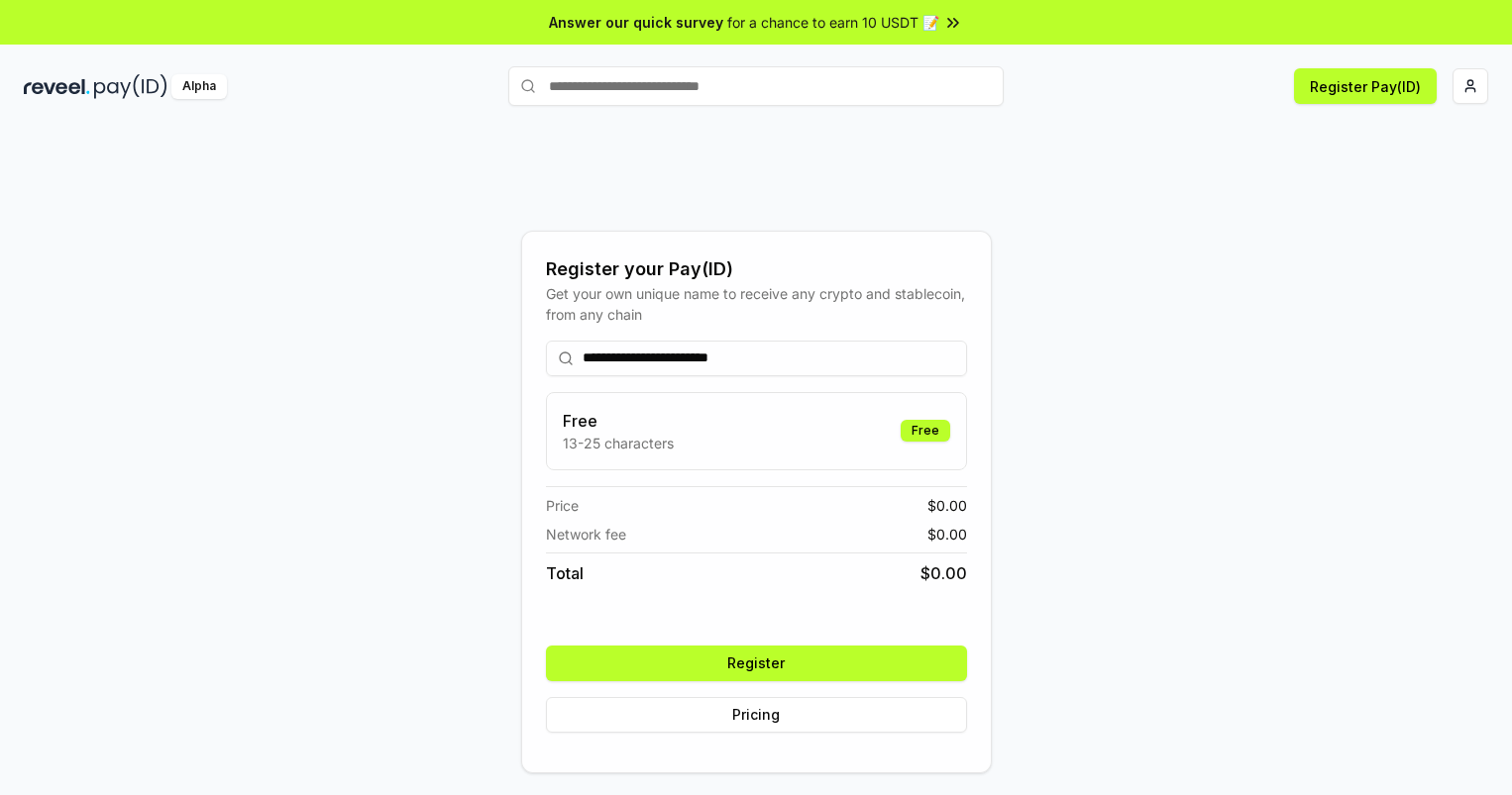 This screenshot has width=1512, height=795. Describe the element at coordinates (756, 304) in the screenshot. I see `div: Get your own unique name to receive any crypto and stablecoin, from any chain` at that location.